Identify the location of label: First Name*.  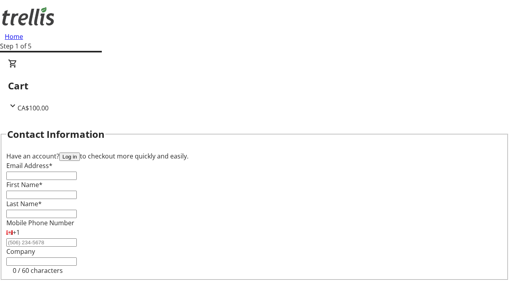
(24, 185).